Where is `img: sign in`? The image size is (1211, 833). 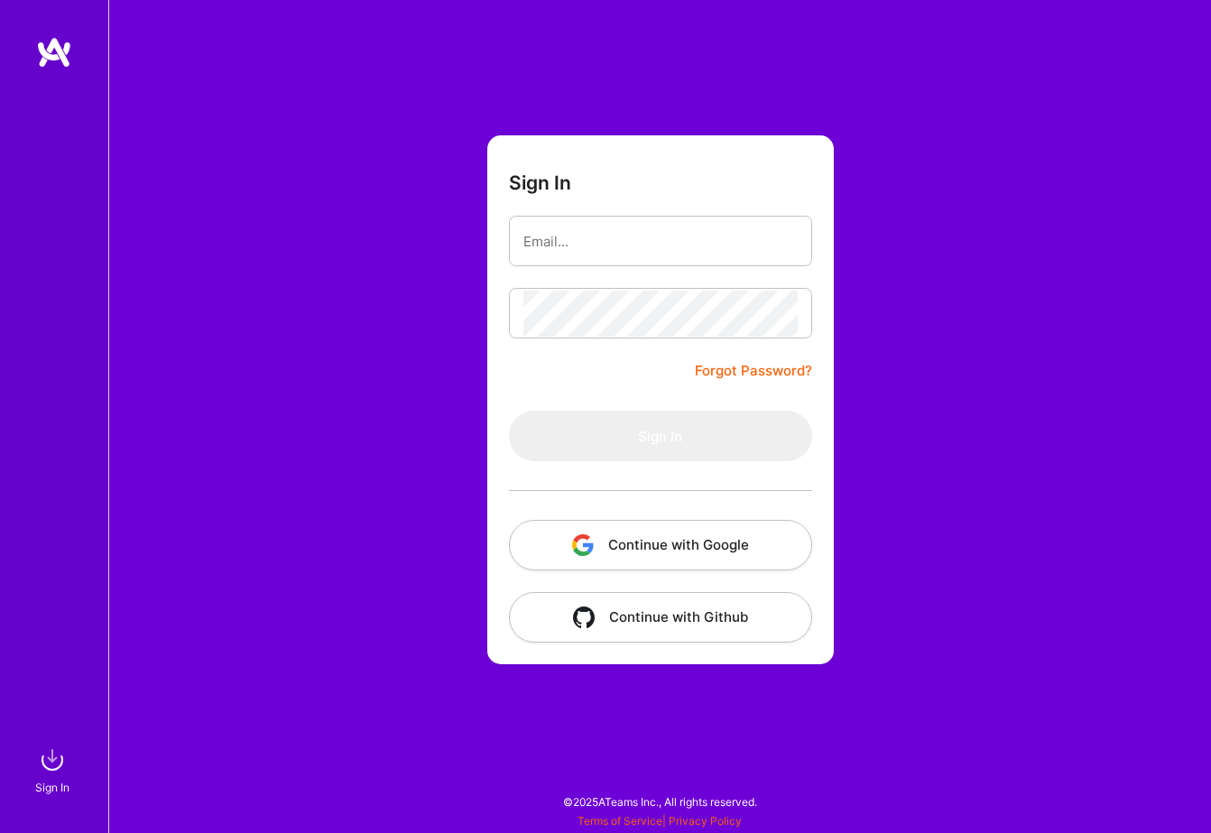 img: sign in is located at coordinates (52, 760).